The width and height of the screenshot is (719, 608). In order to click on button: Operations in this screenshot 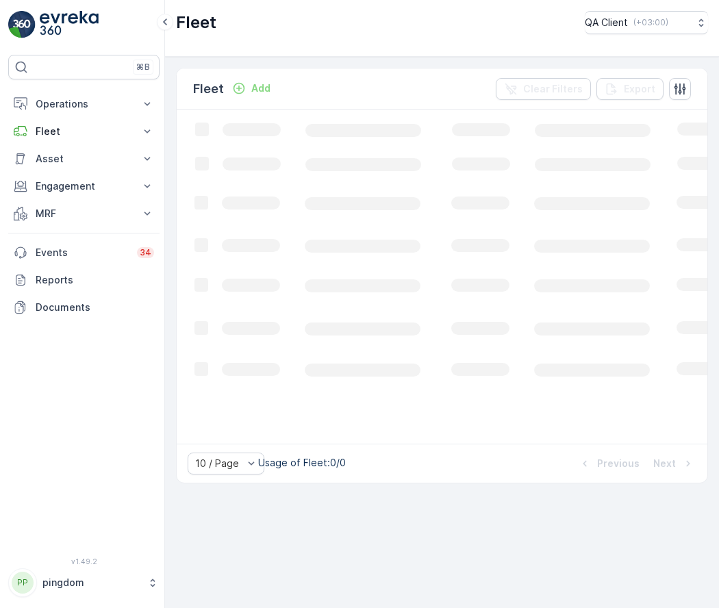, I will do `click(84, 104)`.